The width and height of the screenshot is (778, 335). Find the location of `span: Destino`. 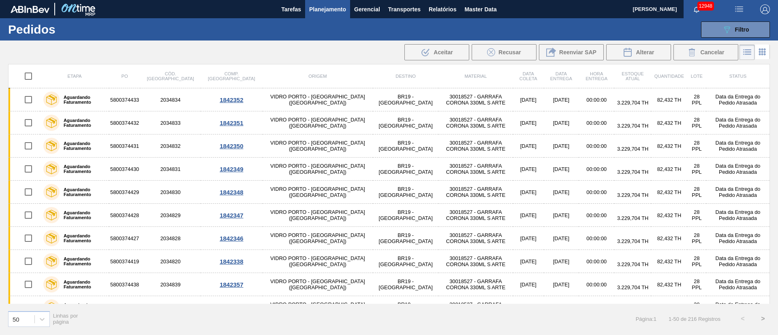

span: Destino is located at coordinates (405, 76).